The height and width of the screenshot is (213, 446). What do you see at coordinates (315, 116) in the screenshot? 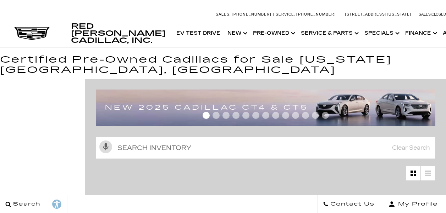
I see `span: Go to slide 12` at bounding box center [315, 116].